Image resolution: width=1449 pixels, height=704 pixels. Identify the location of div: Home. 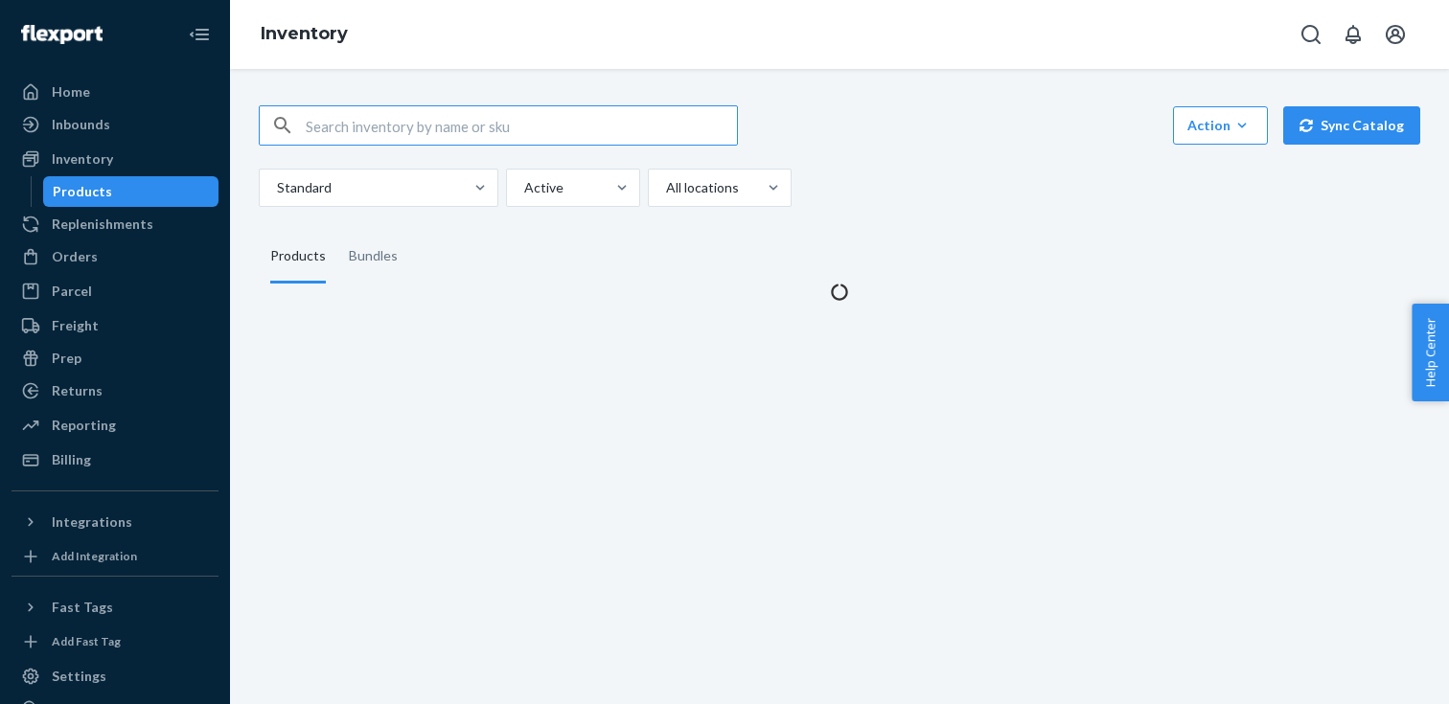
(71, 92).